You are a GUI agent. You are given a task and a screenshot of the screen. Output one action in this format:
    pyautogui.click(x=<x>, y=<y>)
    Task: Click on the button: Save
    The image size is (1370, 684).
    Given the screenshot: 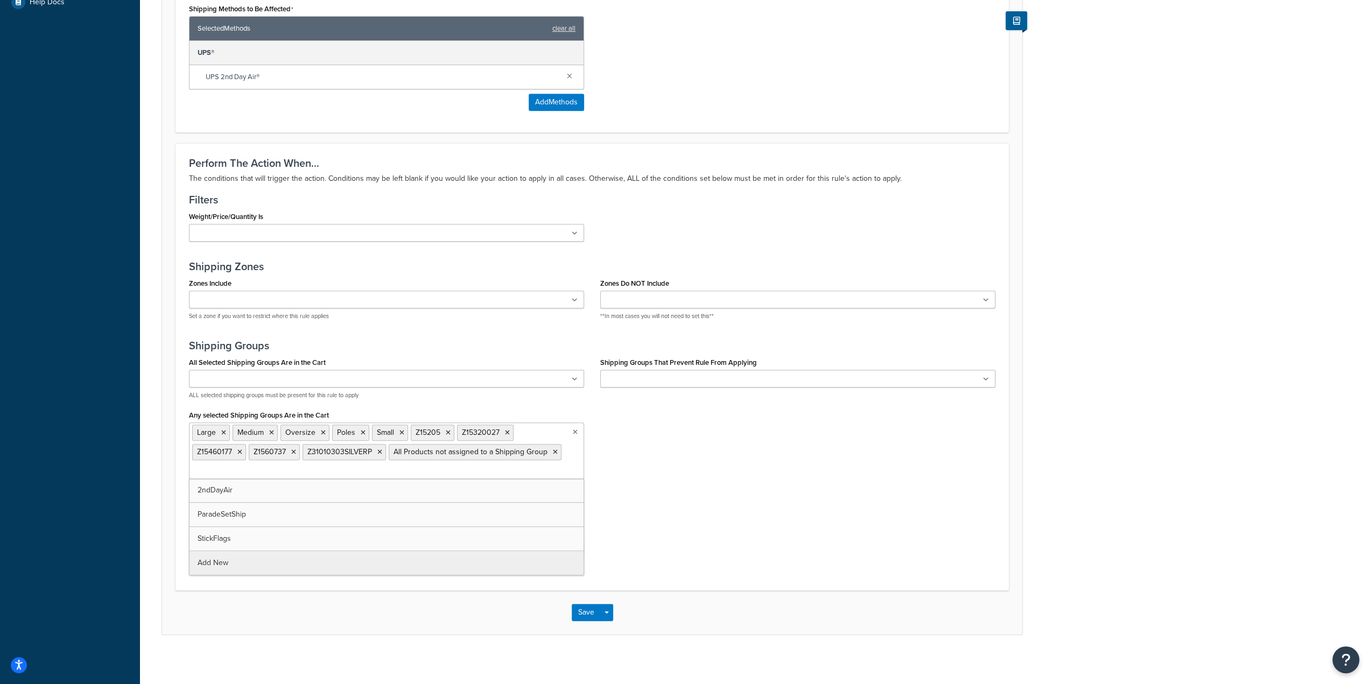 What is the action you would take?
    pyautogui.click(x=586, y=613)
    